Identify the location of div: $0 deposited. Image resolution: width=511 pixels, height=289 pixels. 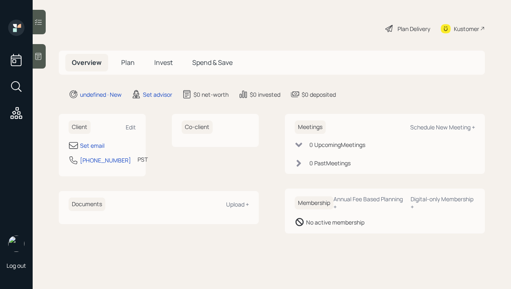
(319, 94).